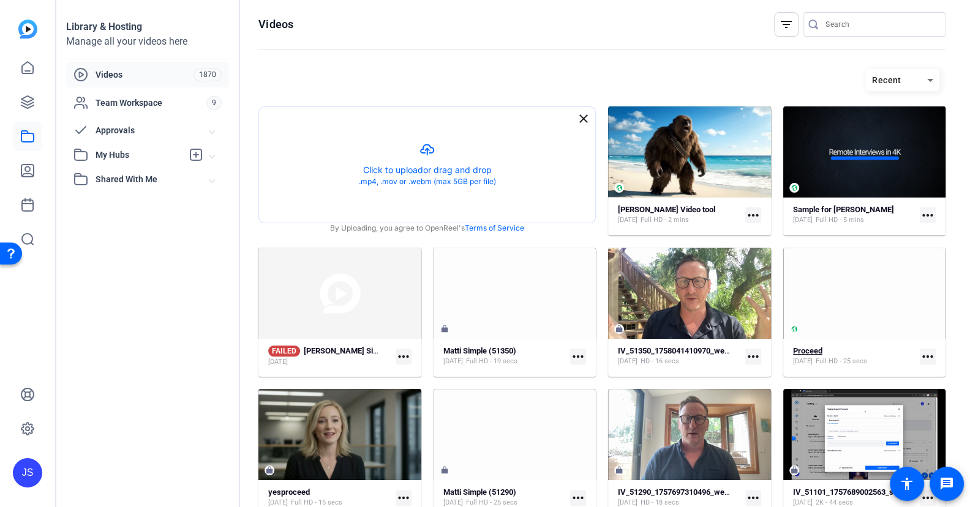  What do you see at coordinates (681, 351) in the screenshot?
I see `strong: IV_51350_1758041410970_webcam` at bounding box center [681, 351].